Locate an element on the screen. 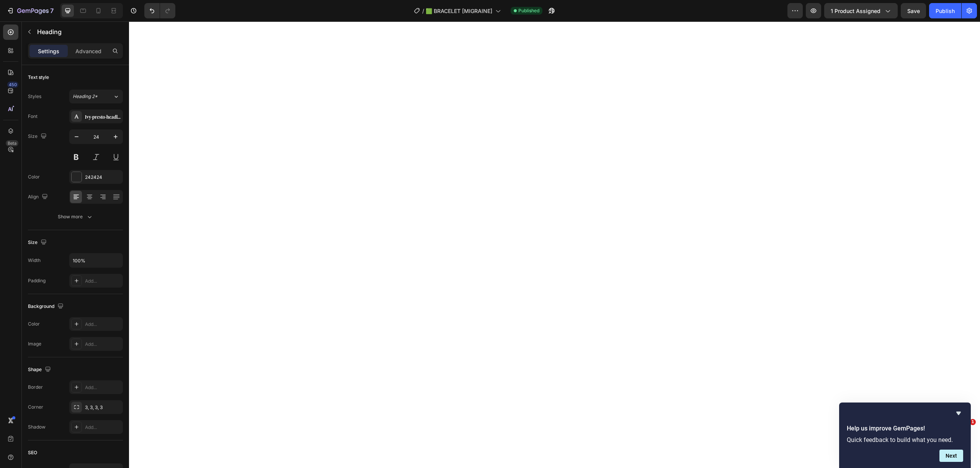 Image resolution: width=980 pixels, height=468 pixels. div: Image is located at coordinates (34, 344).